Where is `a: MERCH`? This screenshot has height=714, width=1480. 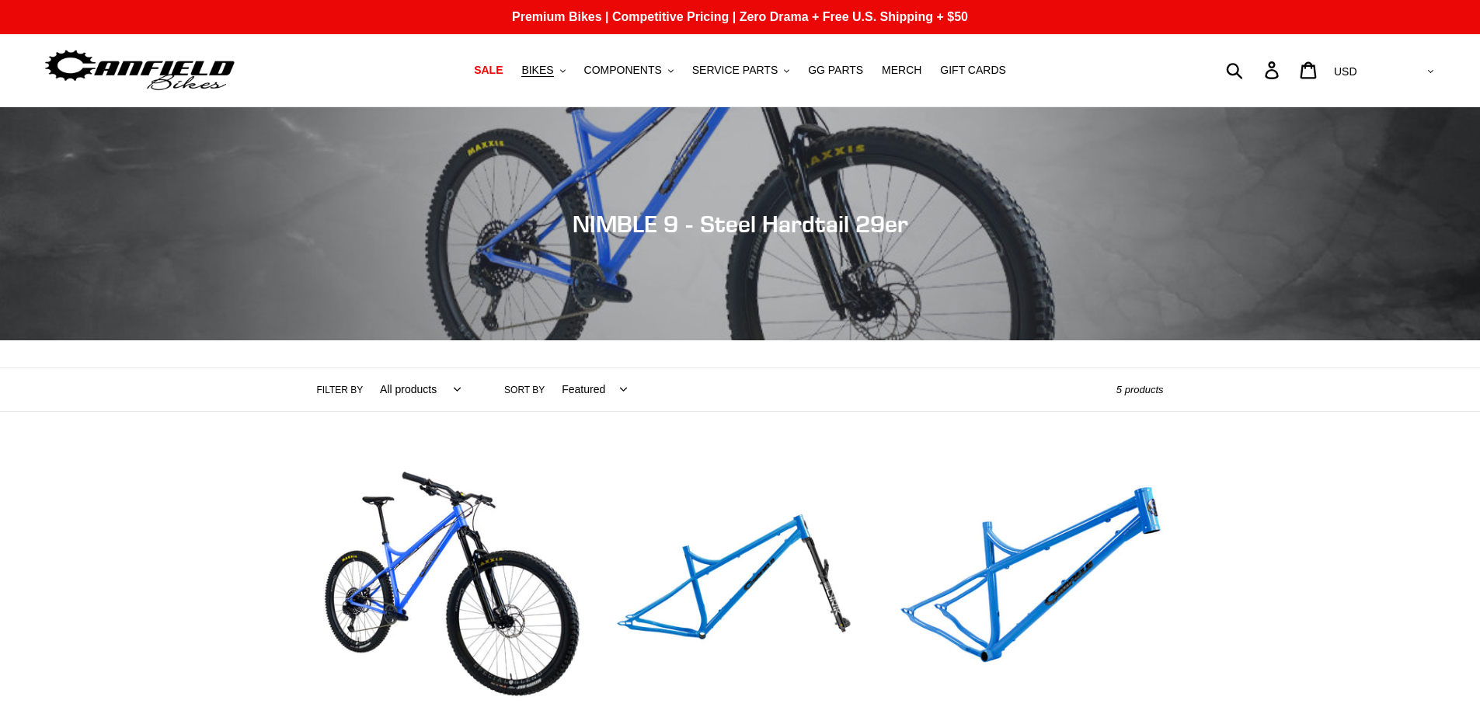 a: MERCH is located at coordinates (901, 70).